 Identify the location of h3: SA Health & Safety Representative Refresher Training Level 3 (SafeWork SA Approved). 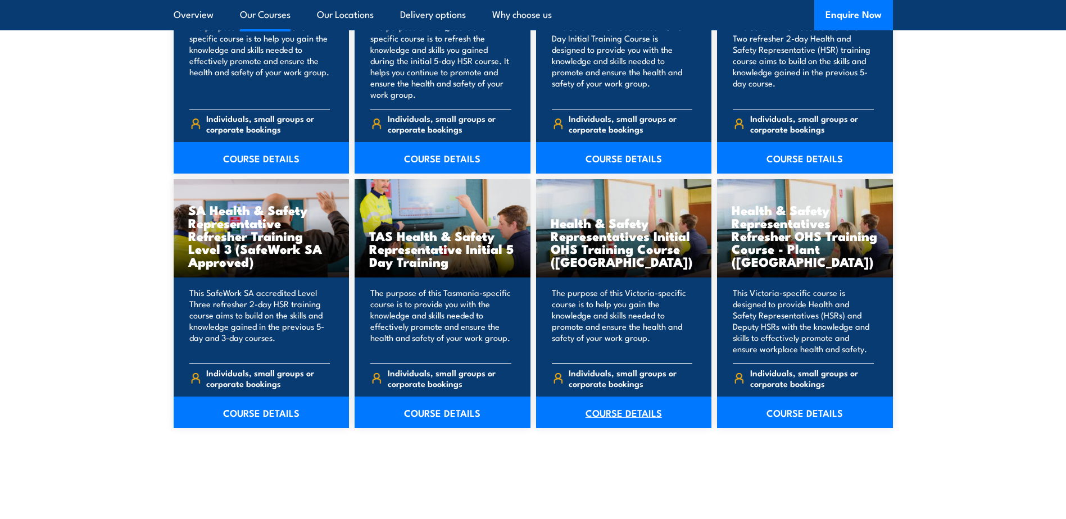
(261, 235).